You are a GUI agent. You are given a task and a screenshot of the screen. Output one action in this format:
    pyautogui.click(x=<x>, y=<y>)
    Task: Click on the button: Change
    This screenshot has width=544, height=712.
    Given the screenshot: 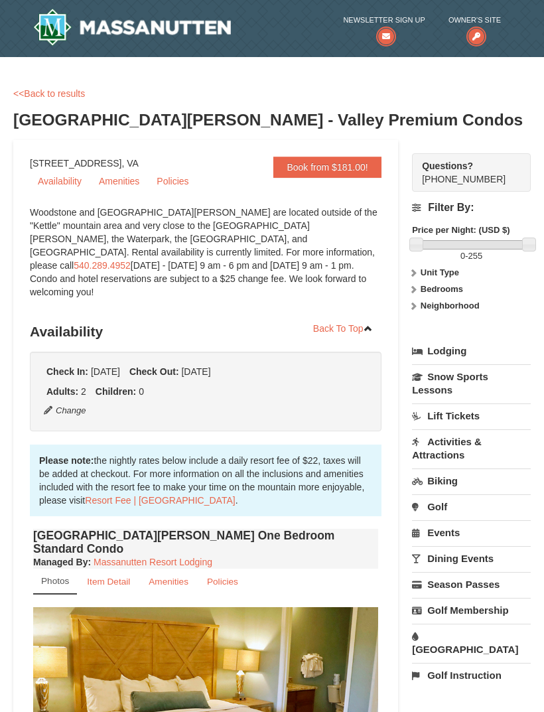 What is the action you would take?
    pyautogui.click(x=65, y=411)
    